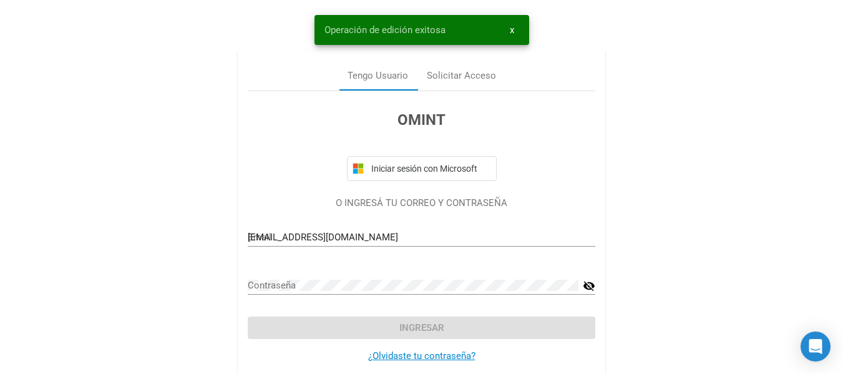  What do you see at coordinates (421, 120) in the screenshot?
I see `h3: OMINT` at bounding box center [421, 120].